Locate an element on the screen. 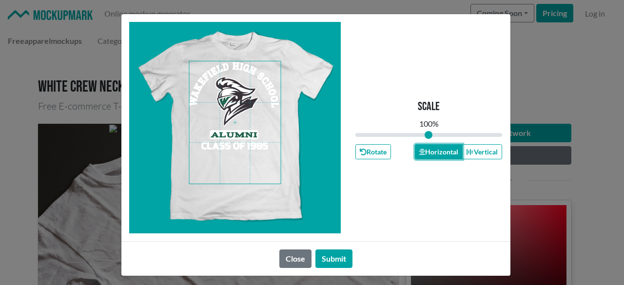  button: Vertical is located at coordinates (482, 152).